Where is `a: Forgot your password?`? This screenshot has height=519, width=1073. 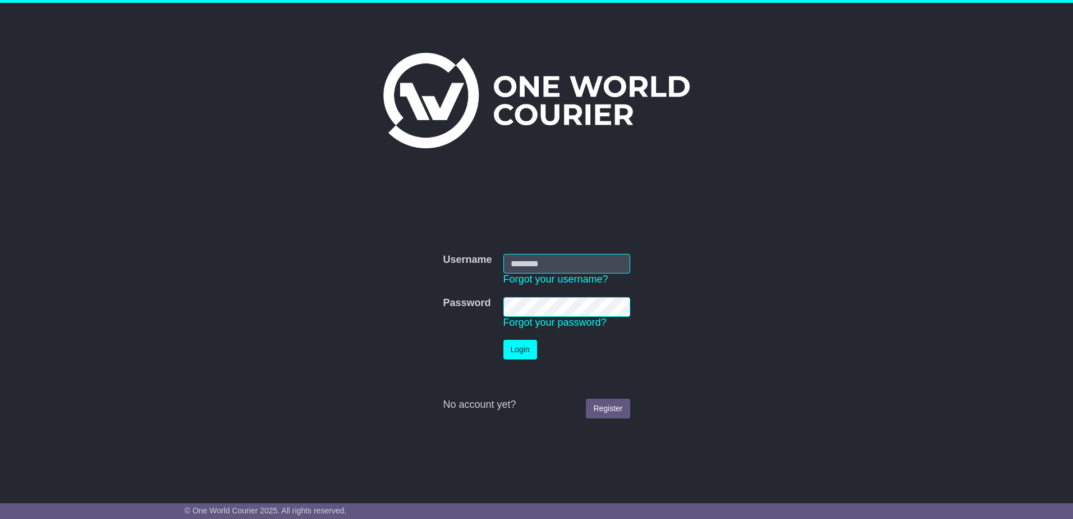 a: Forgot your password? is located at coordinates (555, 322).